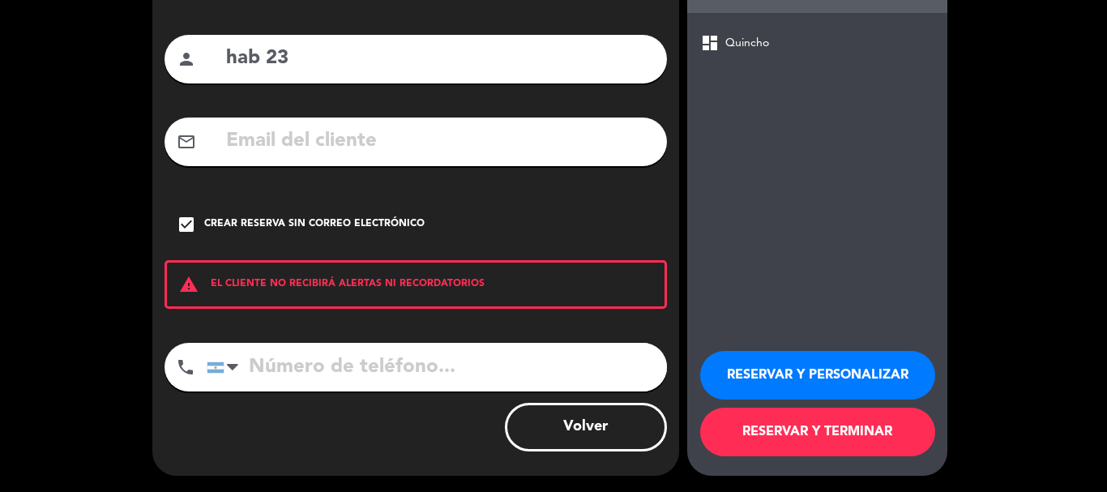 The height and width of the screenshot is (492, 1107). What do you see at coordinates (416, 284) in the screenshot?
I see `div: EL CLIENTE NO RECIBIRÁ ALERTAS NI RECORDATORIOS` at bounding box center [416, 284].